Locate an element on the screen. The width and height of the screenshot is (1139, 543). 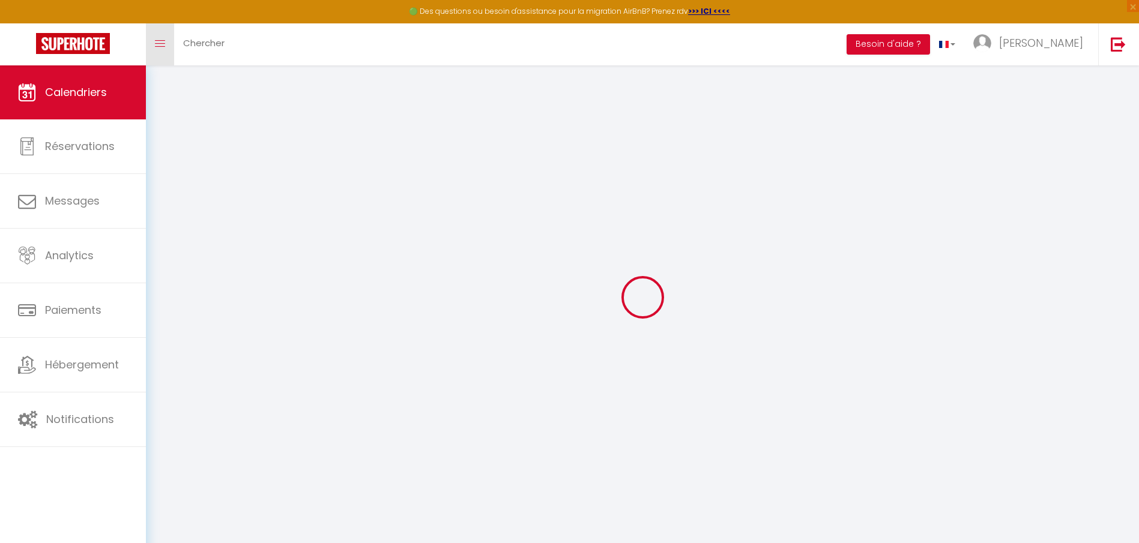
a: Chercher is located at coordinates (204, 44).